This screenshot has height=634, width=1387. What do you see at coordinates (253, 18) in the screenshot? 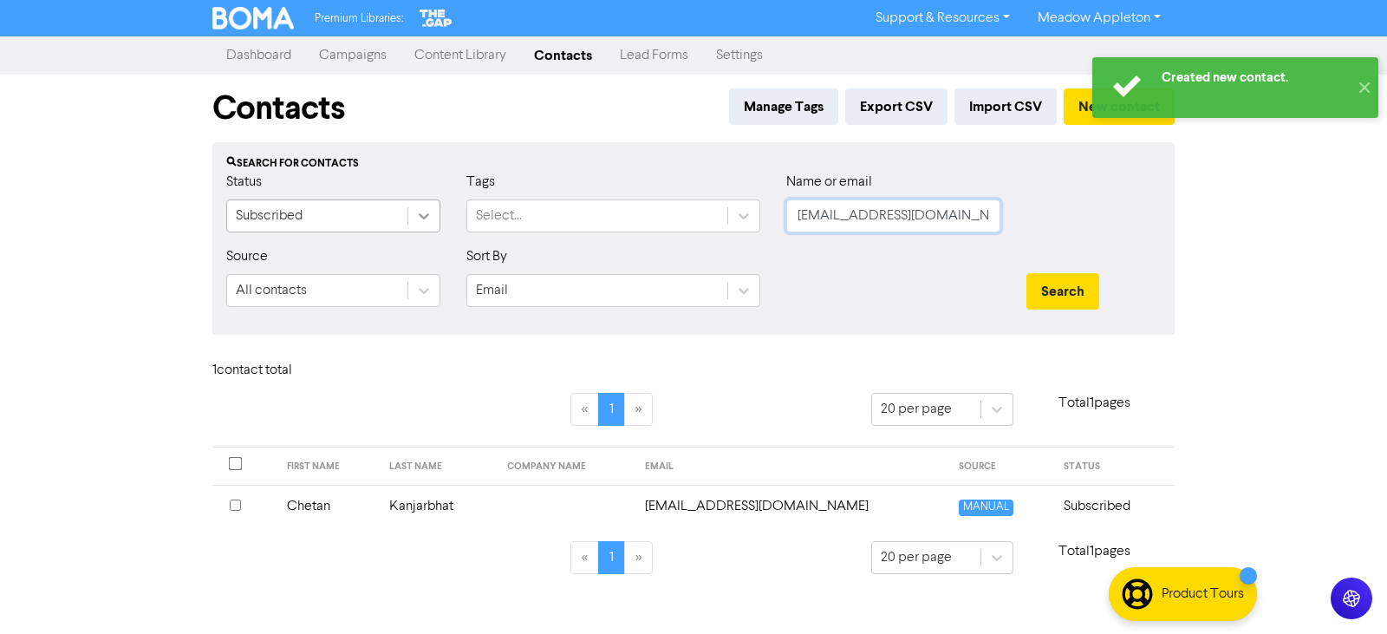
I see `img: BOMA Logo` at bounding box center [253, 18].